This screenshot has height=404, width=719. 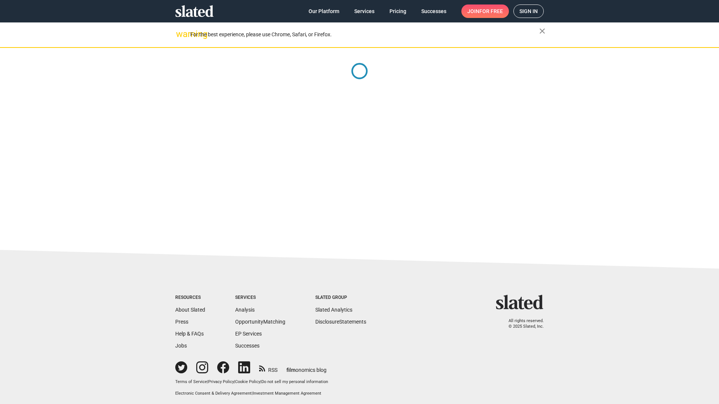 I want to click on div: Slated Group, so click(x=341, y=298).